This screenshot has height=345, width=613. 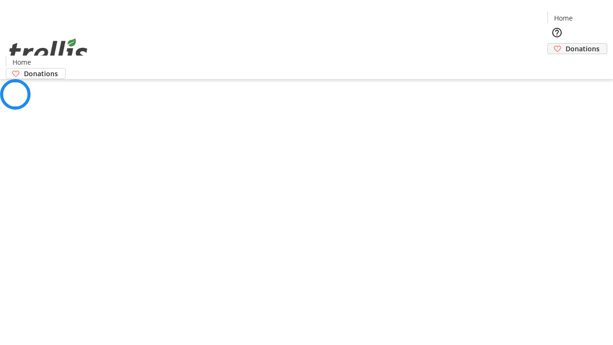 What do you see at coordinates (557, 64) in the screenshot?
I see `button: Cart` at bounding box center [557, 64].